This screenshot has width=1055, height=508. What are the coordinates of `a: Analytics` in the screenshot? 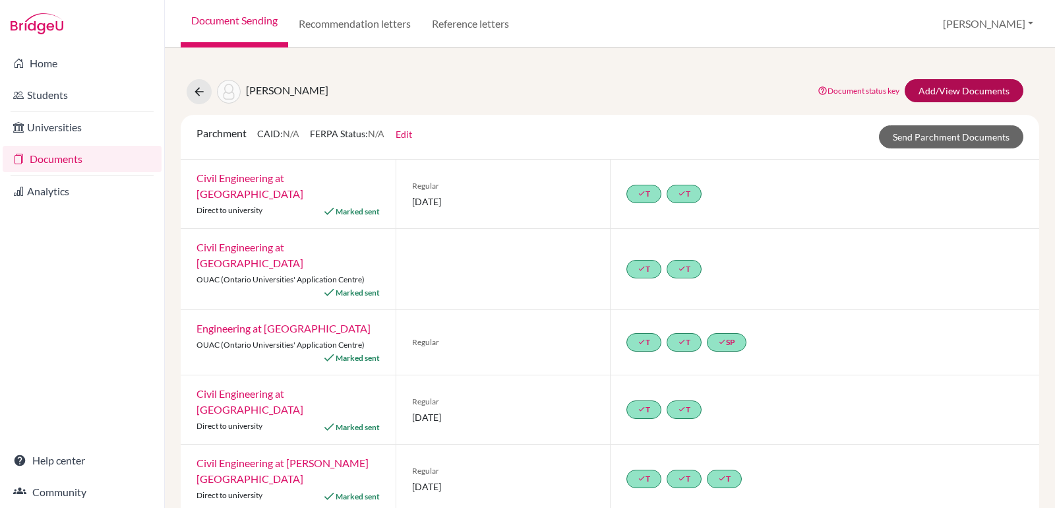 It's located at (82, 191).